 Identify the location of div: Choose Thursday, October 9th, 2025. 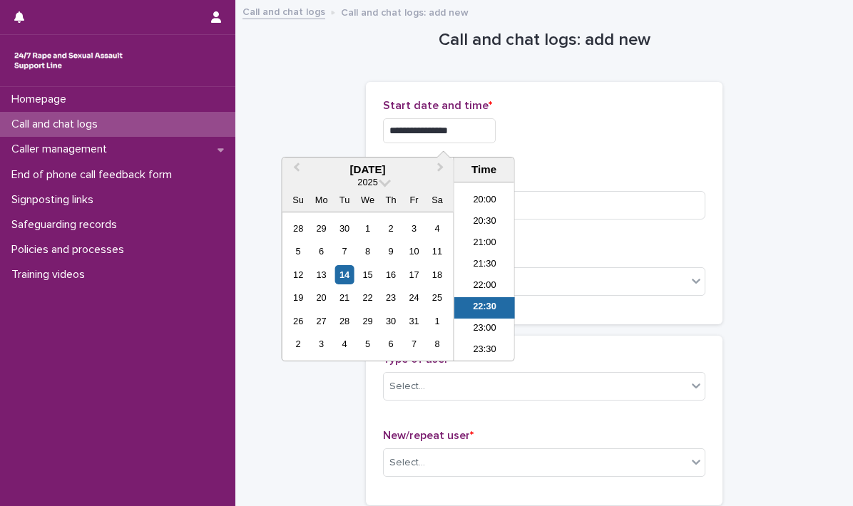
(390, 251).